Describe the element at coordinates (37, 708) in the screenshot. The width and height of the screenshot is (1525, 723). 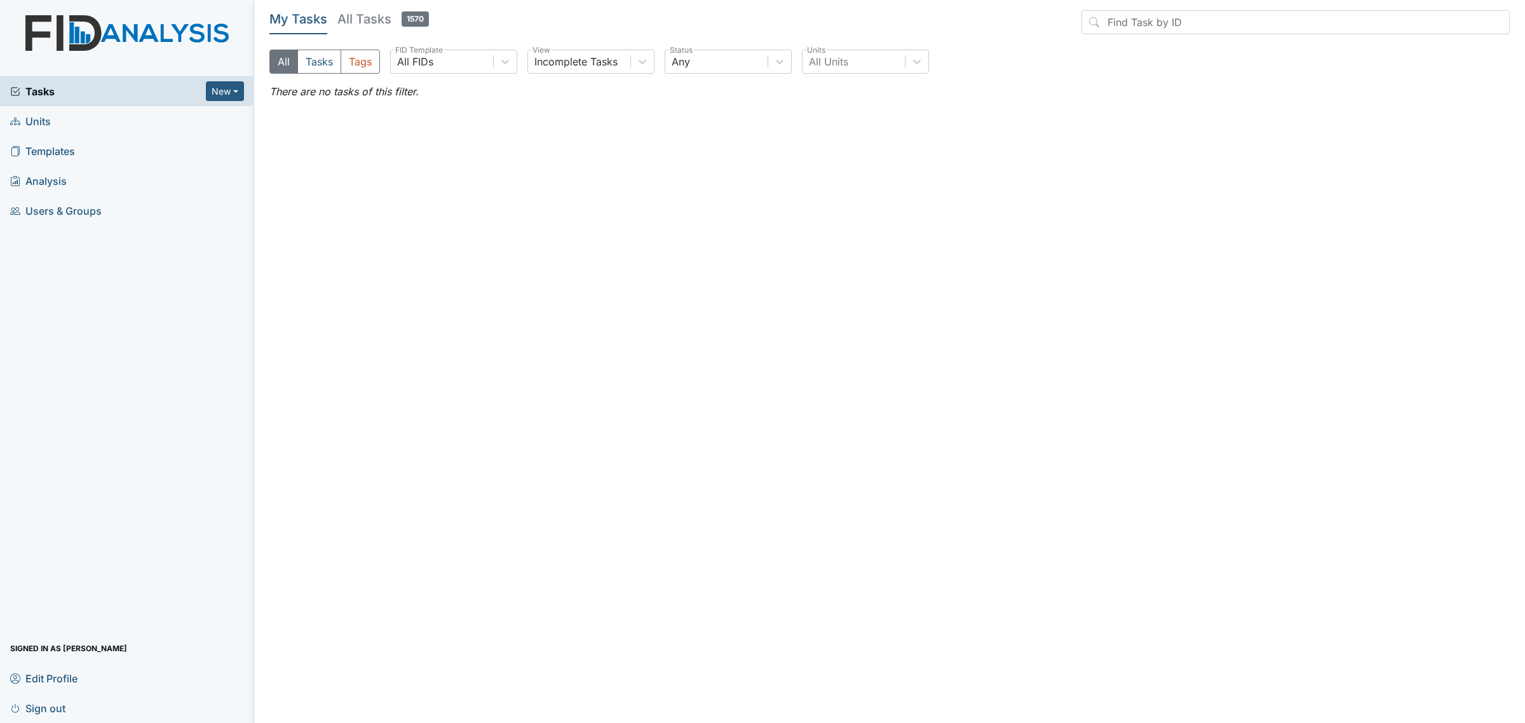
I see `span: Sign out` at that location.